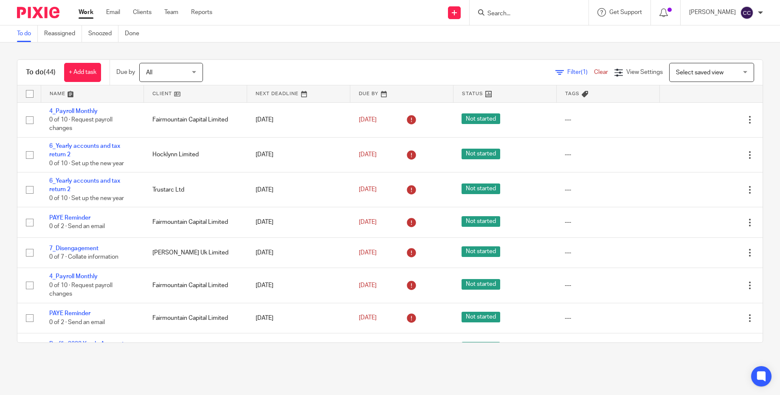 The height and width of the screenshot is (395, 780). I want to click on span: Filter, so click(580, 72).